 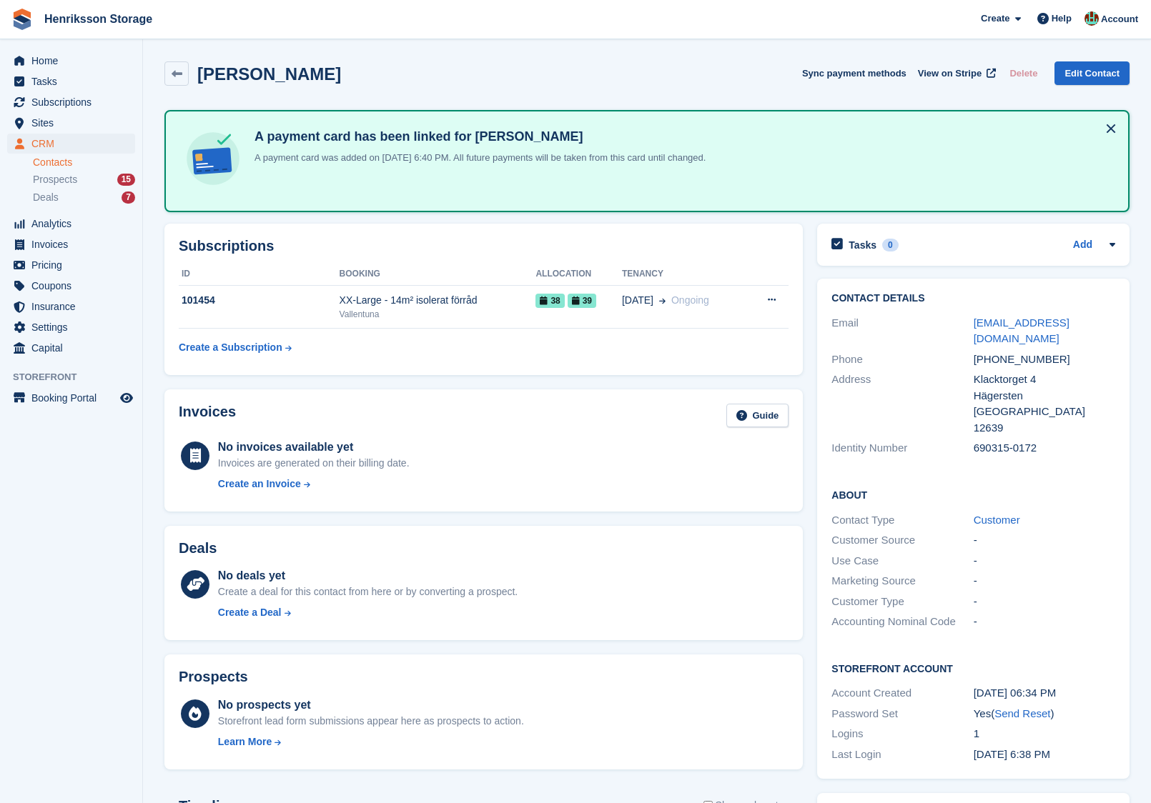 What do you see at coordinates (690, 300) in the screenshot?
I see `span: Ongoing` at bounding box center [690, 300].